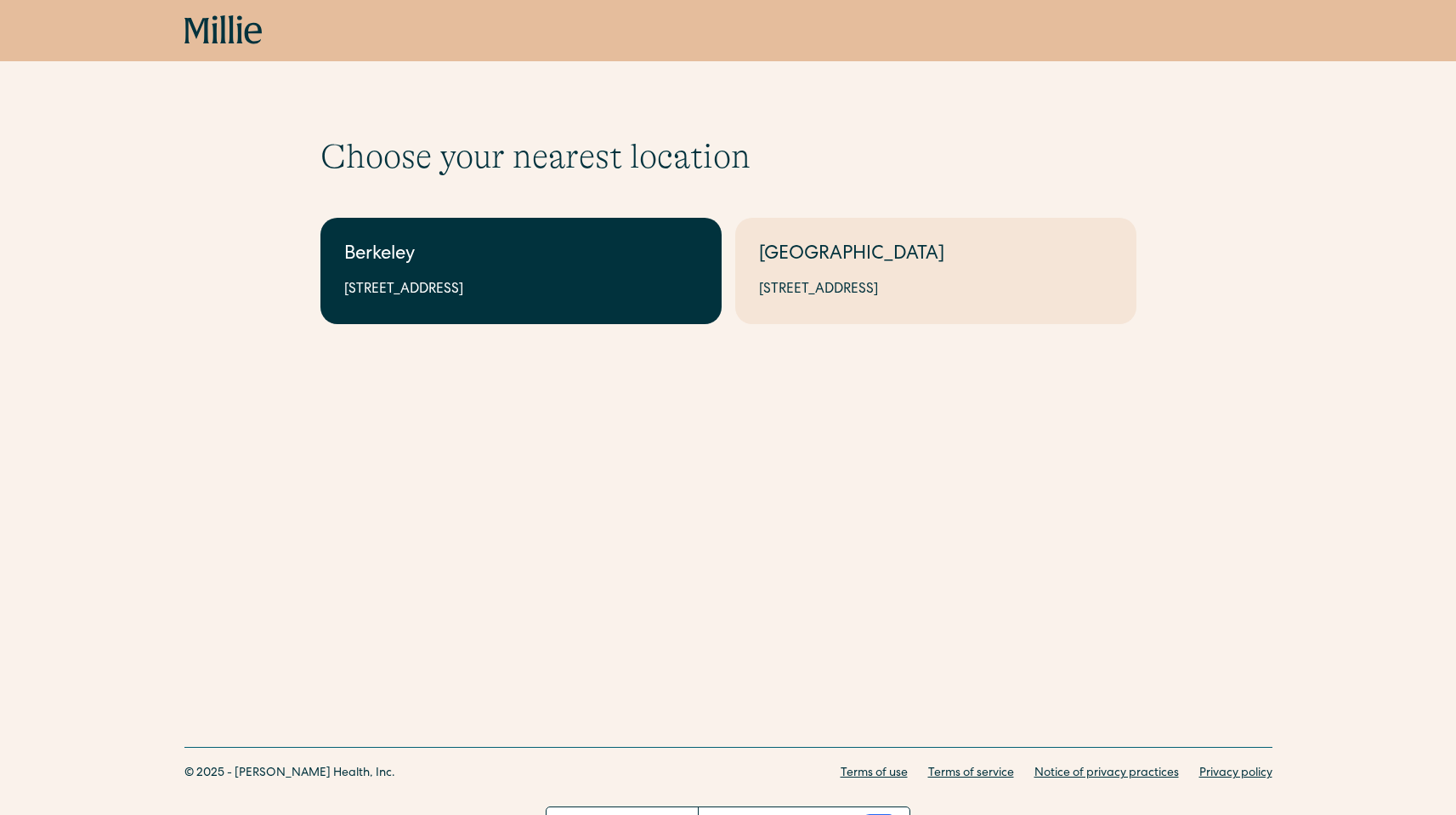 This screenshot has height=815, width=1456. What do you see at coordinates (1107, 773) in the screenshot?
I see `a: Notice of privacy practices` at bounding box center [1107, 773].